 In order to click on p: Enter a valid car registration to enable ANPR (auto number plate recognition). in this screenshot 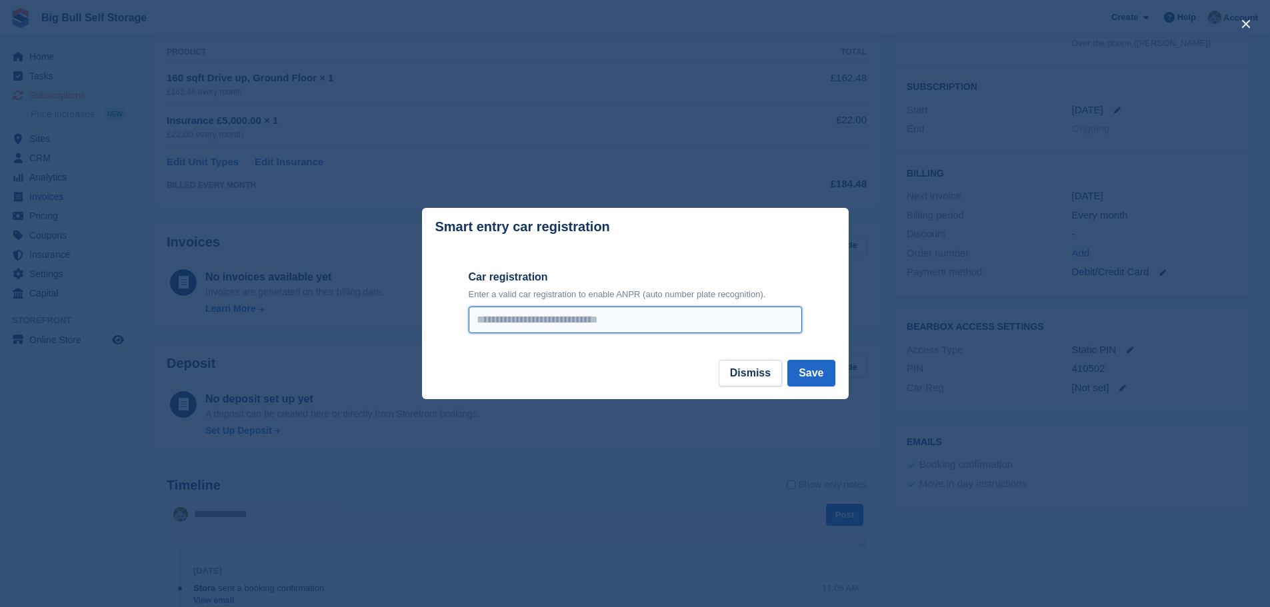, I will do `click(635, 295)`.